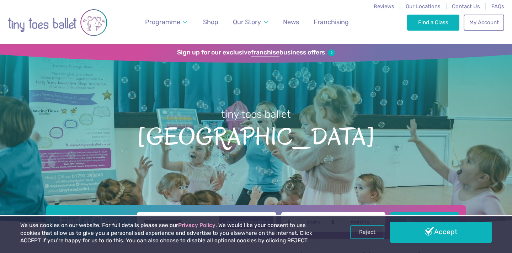  I want to click on a: Accept, so click(441, 232).